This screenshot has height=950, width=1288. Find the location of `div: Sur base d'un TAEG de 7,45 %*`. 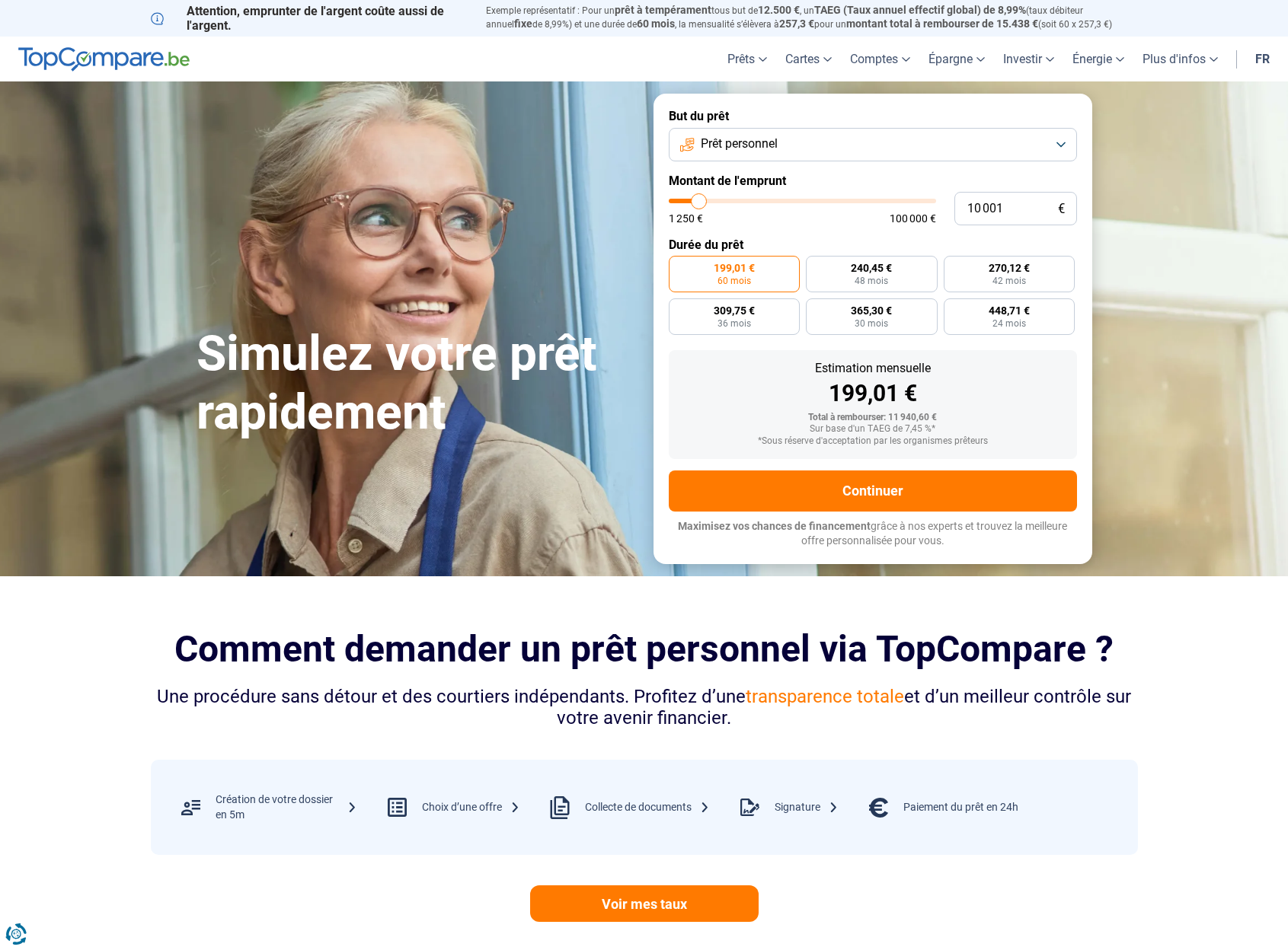

div: Sur base d'un TAEG de 7,45 %* is located at coordinates (873, 430).